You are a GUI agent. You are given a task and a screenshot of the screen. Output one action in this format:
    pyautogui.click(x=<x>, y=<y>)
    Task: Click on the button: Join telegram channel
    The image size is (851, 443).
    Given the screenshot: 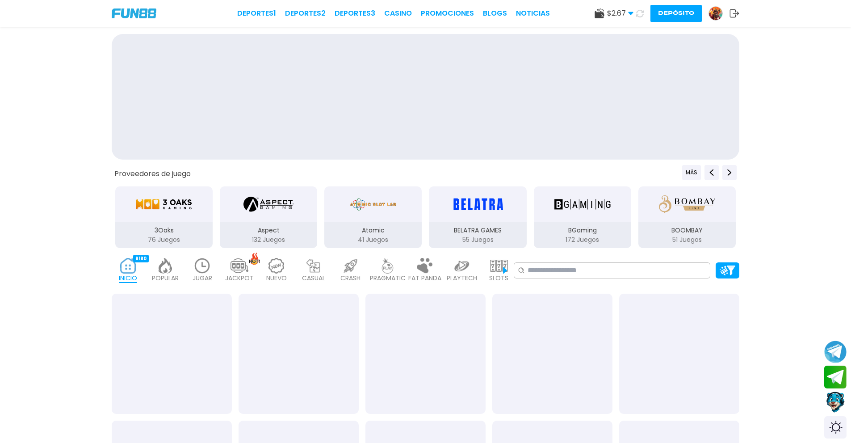 What is the action you would take?
    pyautogui.click(x=835, y=352)
    